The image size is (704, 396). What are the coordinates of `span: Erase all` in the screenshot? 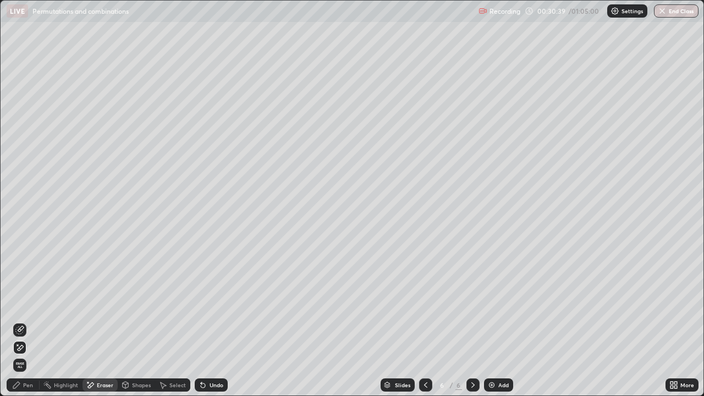 It's located at (20, 365).